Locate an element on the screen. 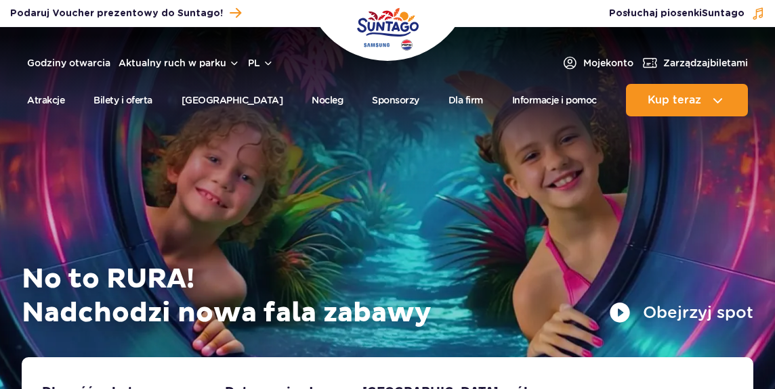  span: Zarządzaj biletami is located at coordinates (705, 63).